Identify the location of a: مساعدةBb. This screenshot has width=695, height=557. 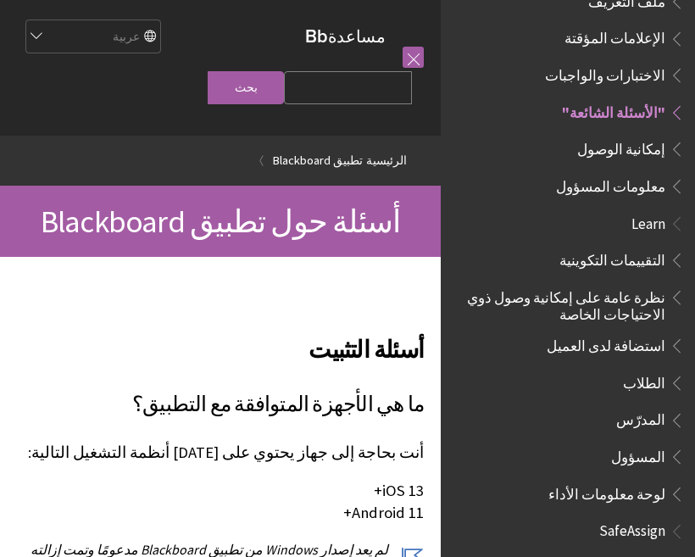
(345, 36).